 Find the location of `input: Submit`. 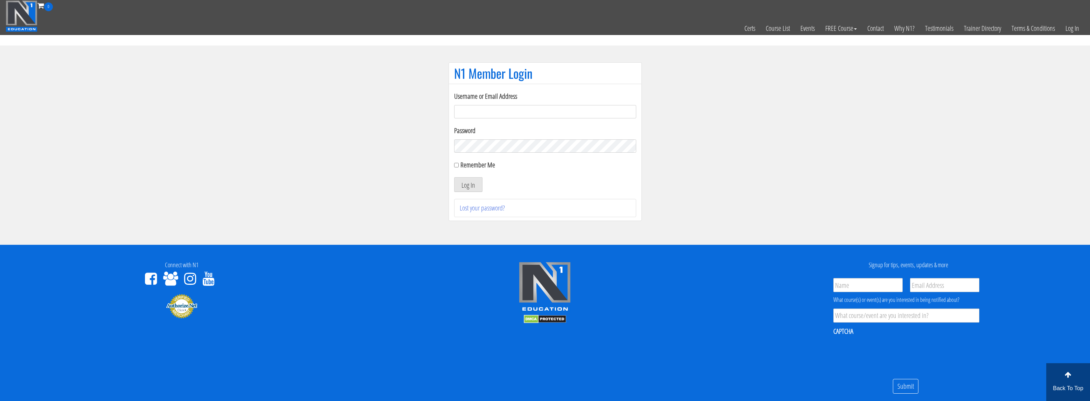

input: Submit is located at coordinates (905, 386).